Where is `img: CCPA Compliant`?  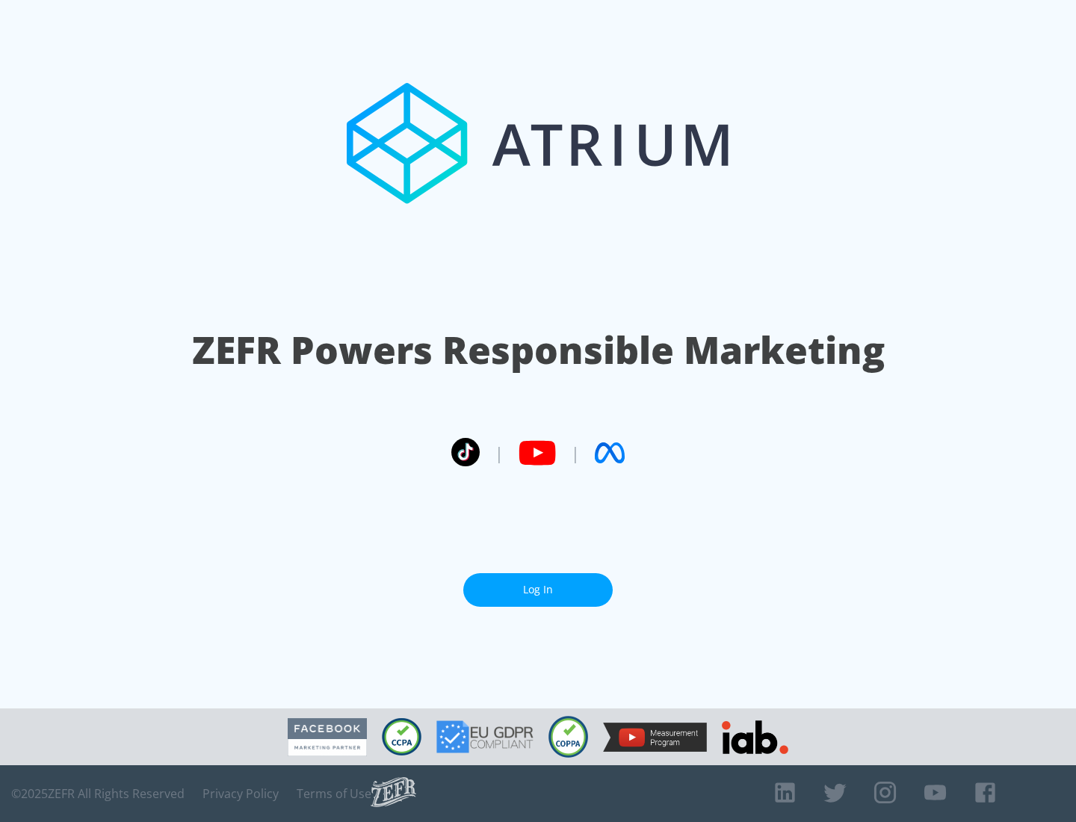 img: CCPA Compliant is located at coordinates (401, 737).